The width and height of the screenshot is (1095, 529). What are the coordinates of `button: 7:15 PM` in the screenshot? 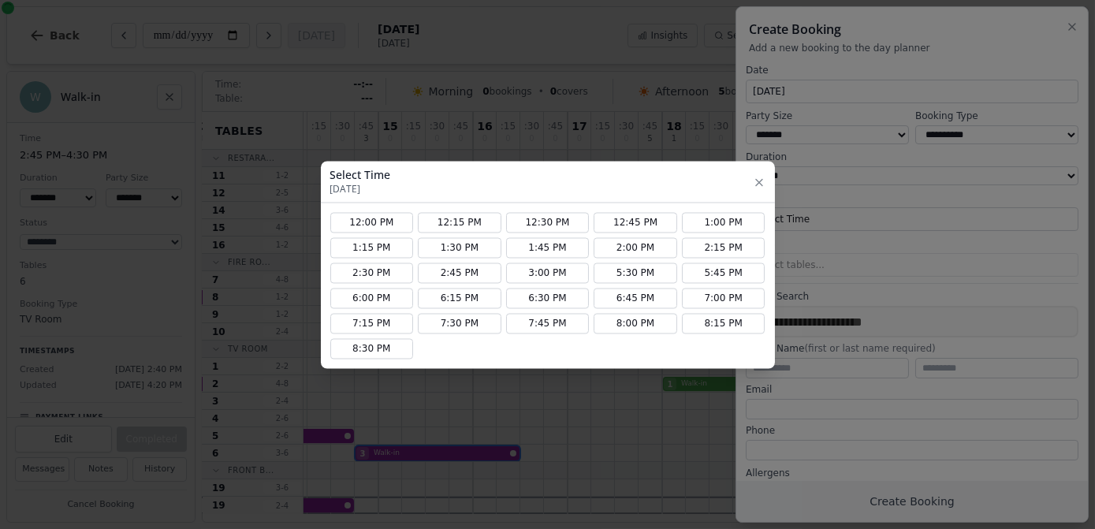 It's located at (372, 323).